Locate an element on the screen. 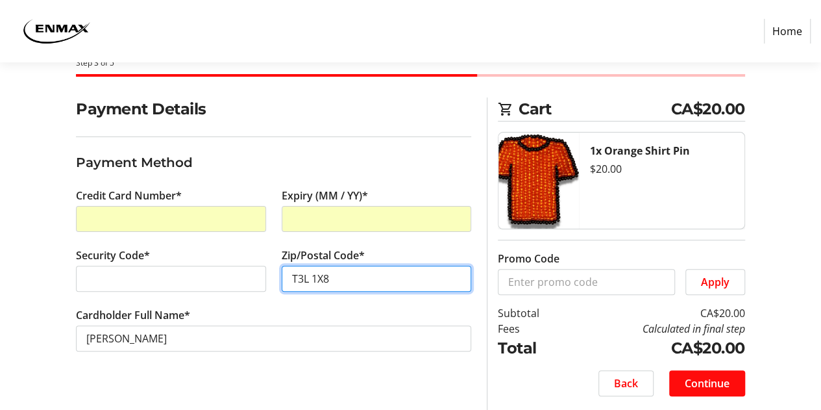 The width and height of the screenshot is (821, 410). h3: Payment Method is located at coordinates (273, 162).